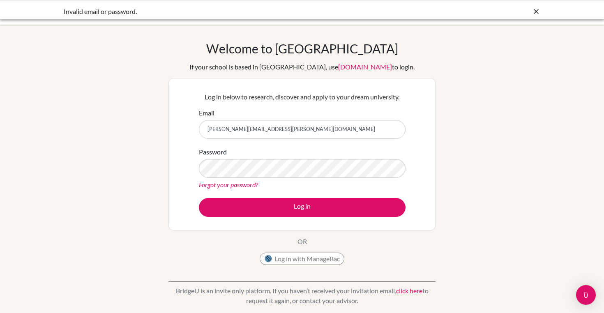 The image size is (604, 313). I want to click on label: Password, so click(213, 152).